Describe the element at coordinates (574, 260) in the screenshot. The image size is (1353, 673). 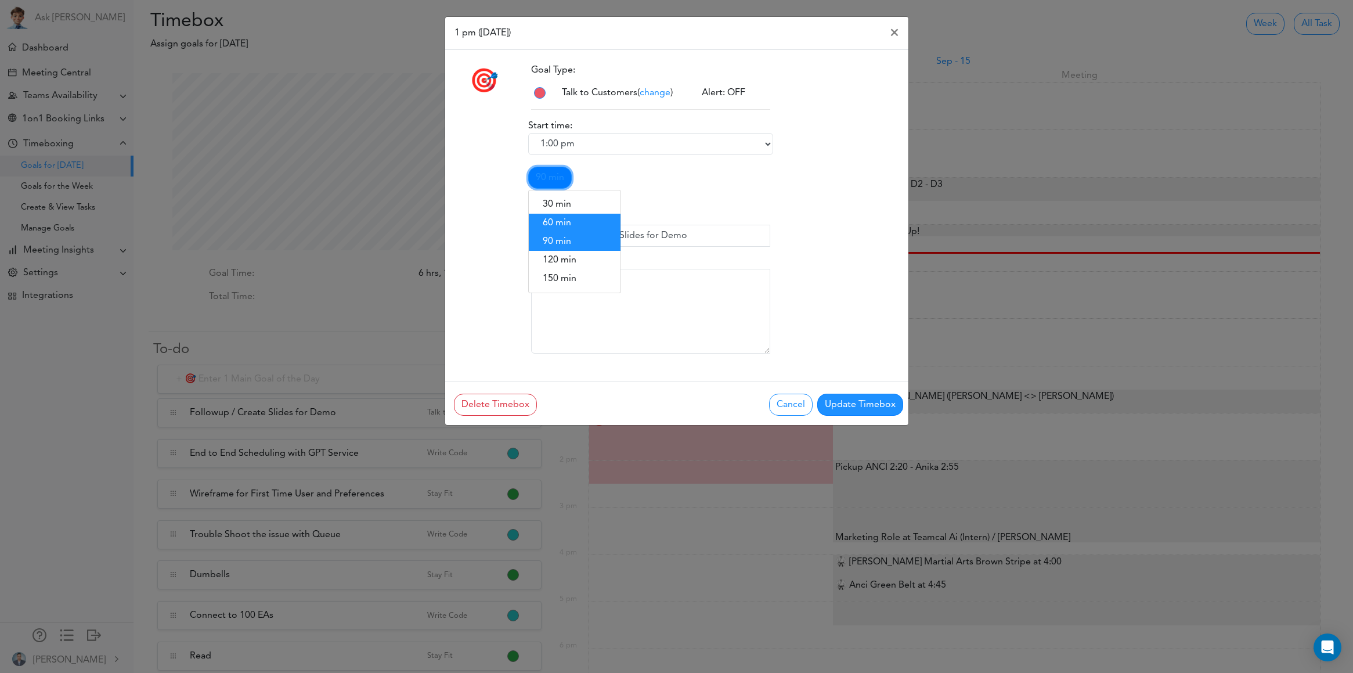
I see `a: 120 min` at that location.